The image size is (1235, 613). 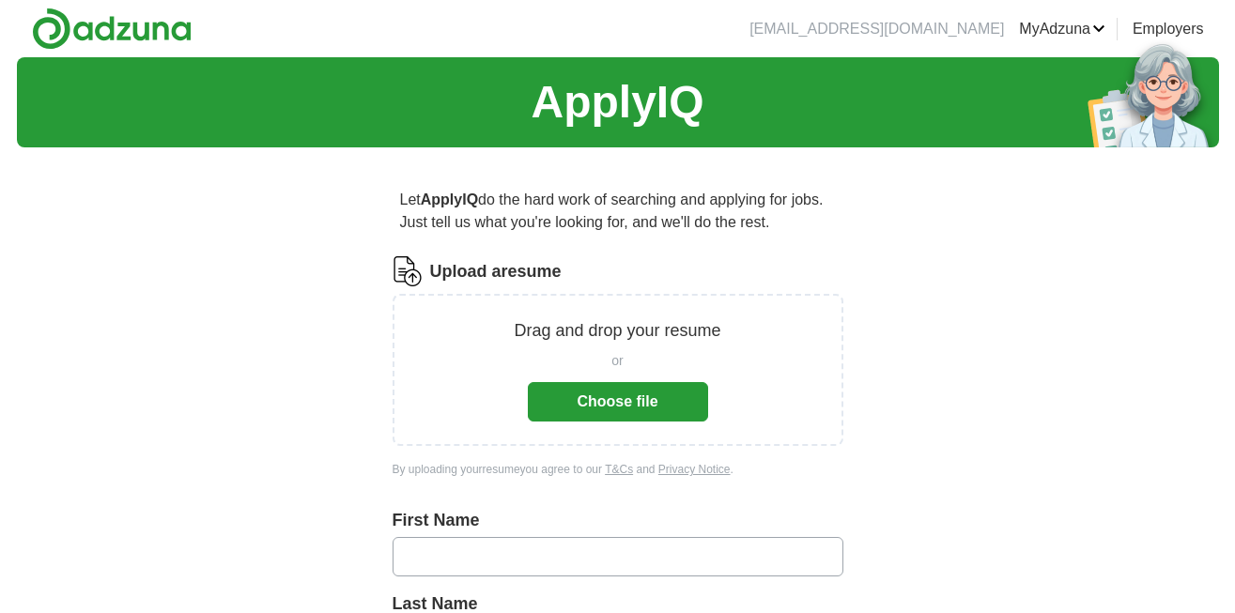 I want to click on button: Choose file, so click(x=618, y=402).